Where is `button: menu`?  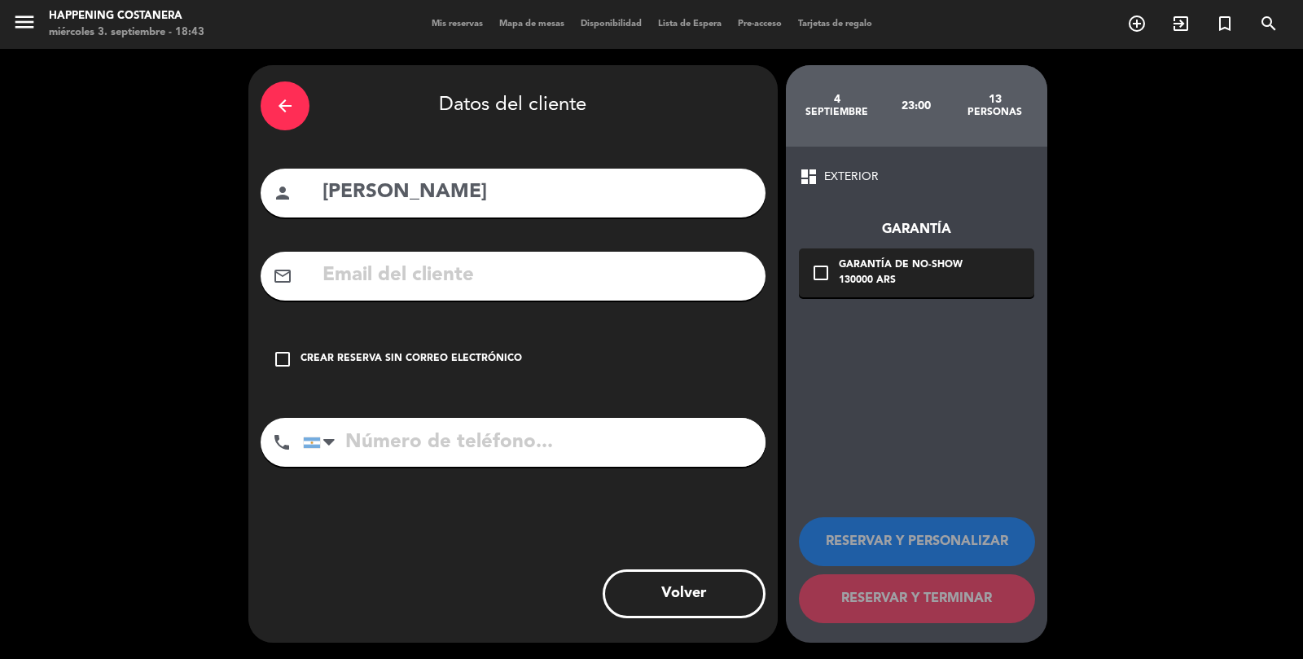
button: menu is located at coordinates (24, 24).